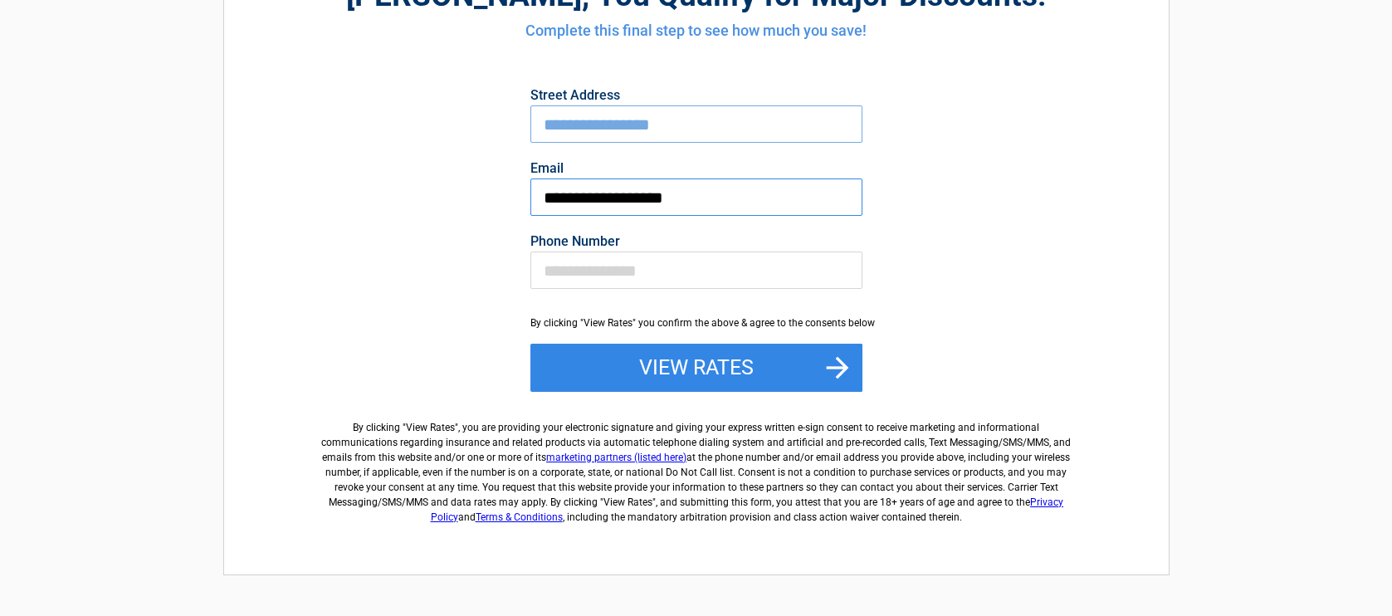  I want to click on a: marketing partners (listed here), so click(616, 457).